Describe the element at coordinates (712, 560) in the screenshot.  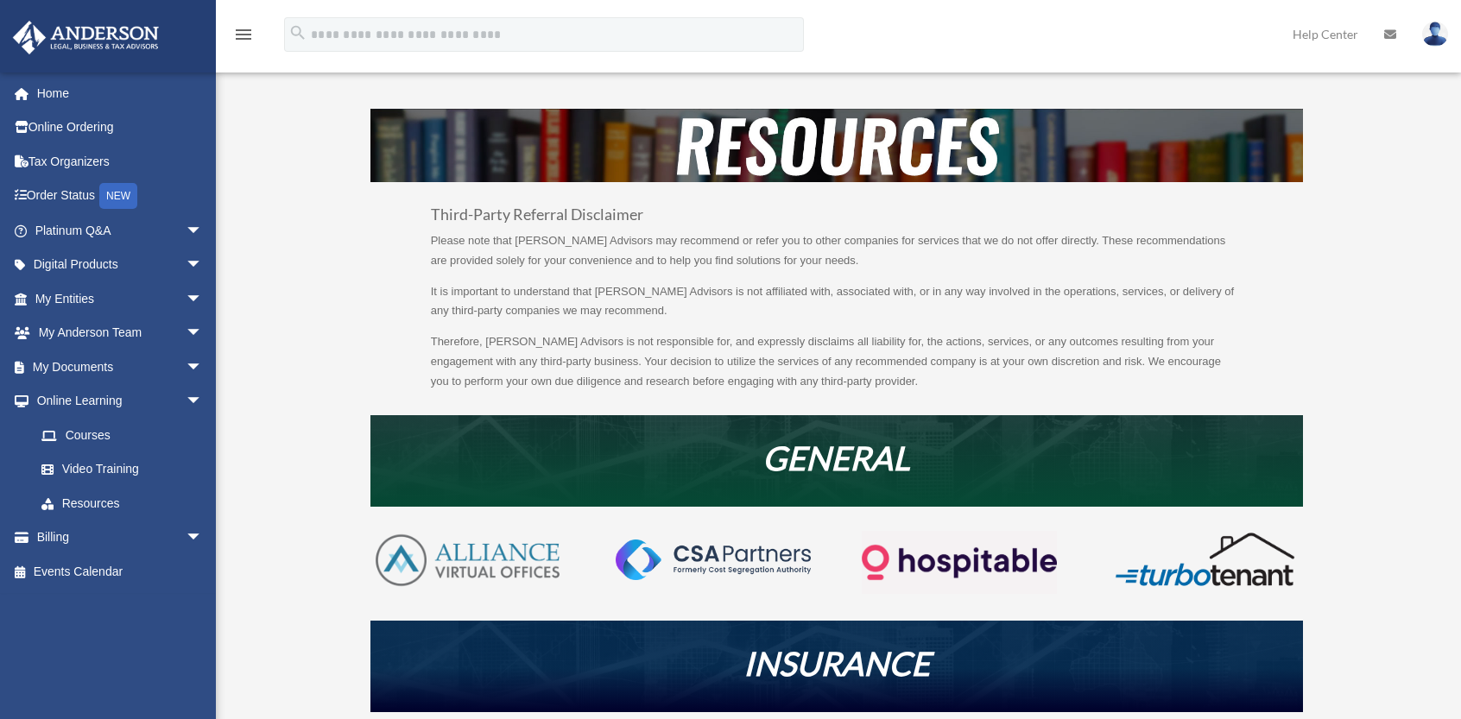
I see `img: CSA-partners-Formerly-Cost-Segregation-Authority` at that location.